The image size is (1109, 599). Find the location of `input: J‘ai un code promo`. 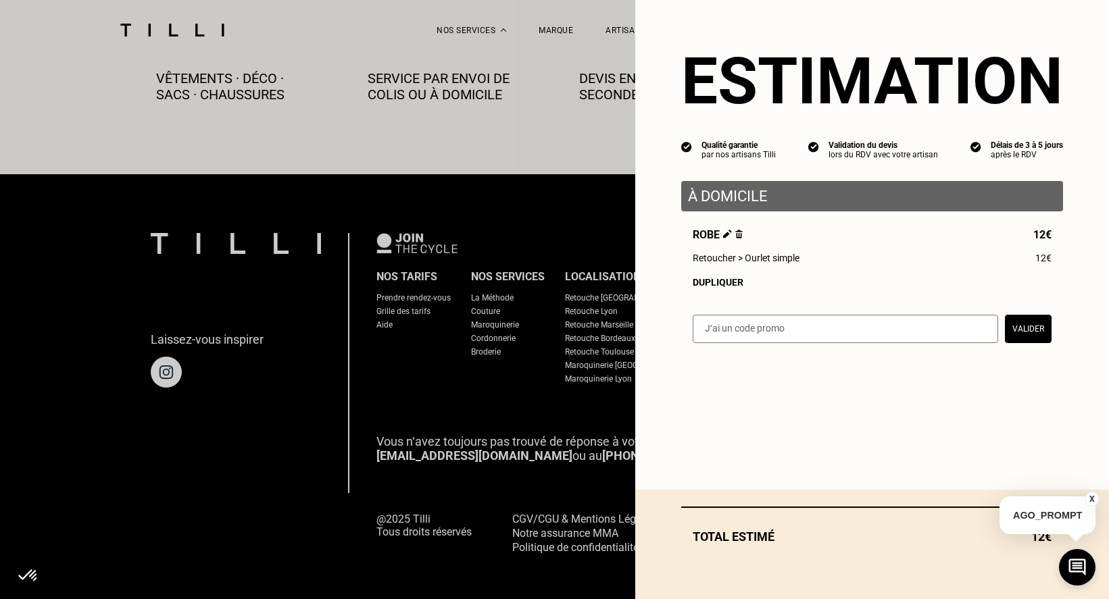

input: J‘ai un code promo is located at coordinates (845, 329).